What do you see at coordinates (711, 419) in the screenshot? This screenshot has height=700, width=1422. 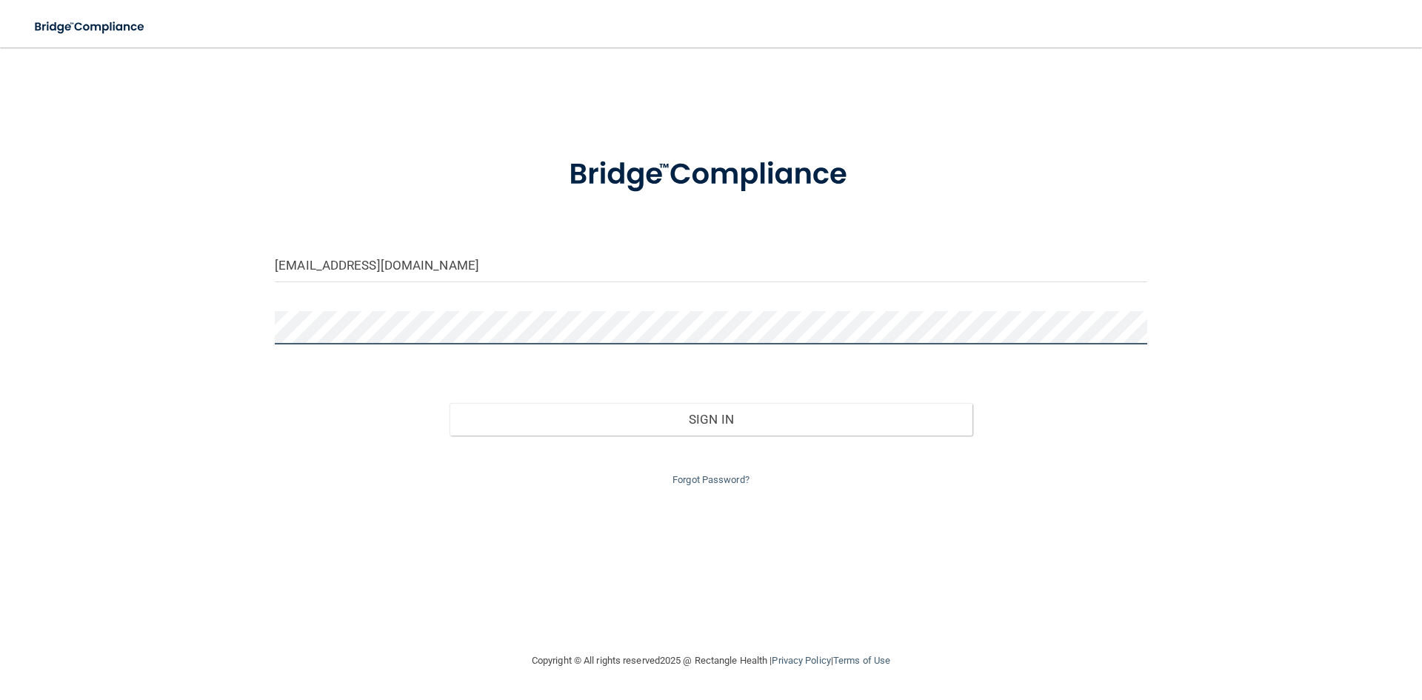 I see `button: Sign In` at bounding box center [711, 419].